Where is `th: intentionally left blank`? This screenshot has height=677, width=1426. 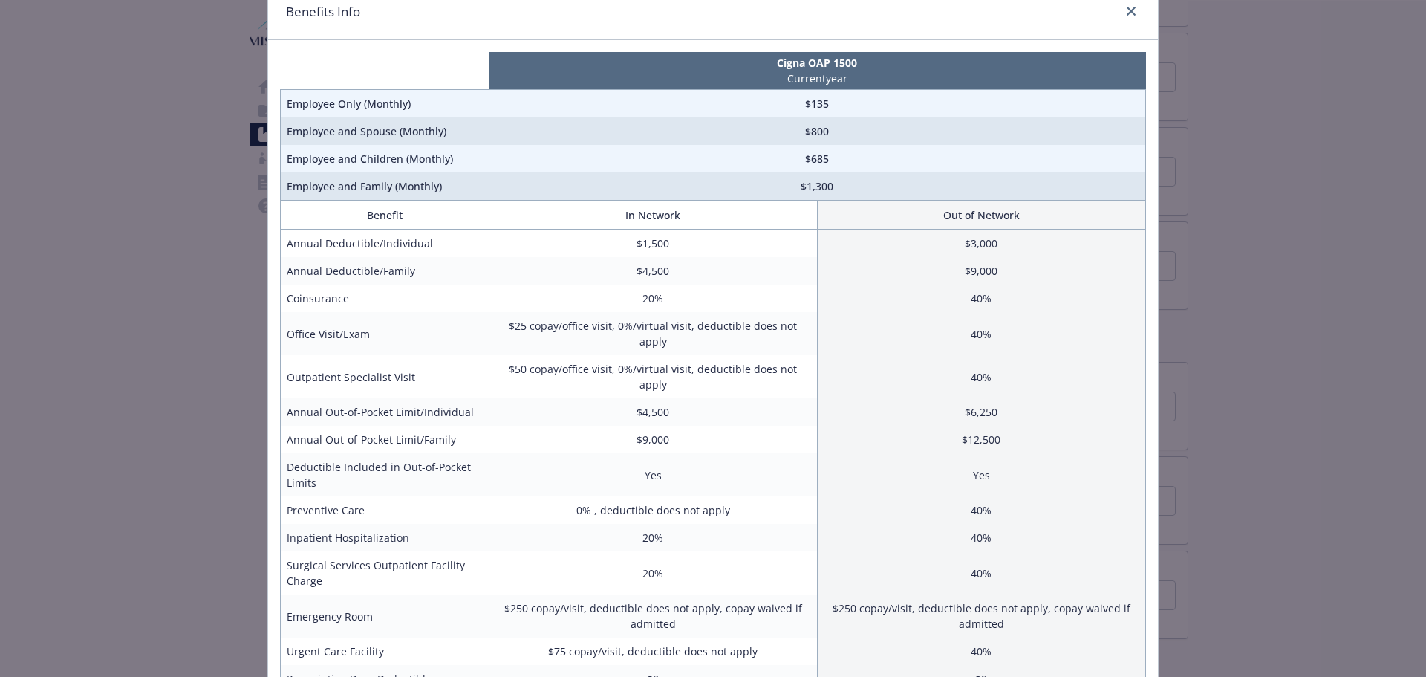
th: intentionally left blank is located at coordinates (385, 71).